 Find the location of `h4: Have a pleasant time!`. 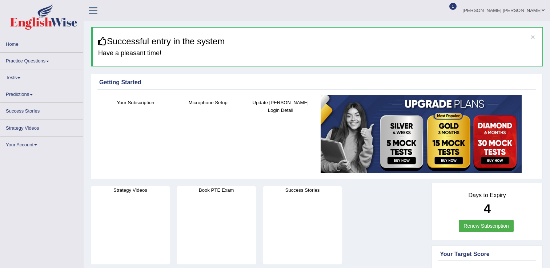

h4: Have a pleasant time! is located at coordinates (317, 53).